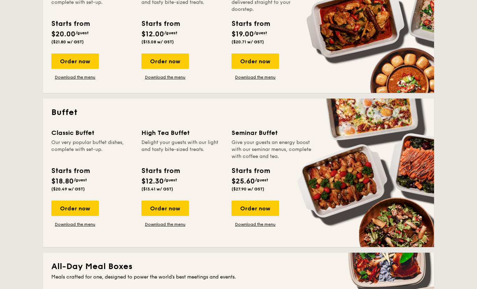 The height and width of the screenshot is (289, 477). What do you see at coordinates (182, 149) in the screenshot?
I see `div: Delight your guests with our light and tasty bite-sized treats.` at bounding box center [182, 149].